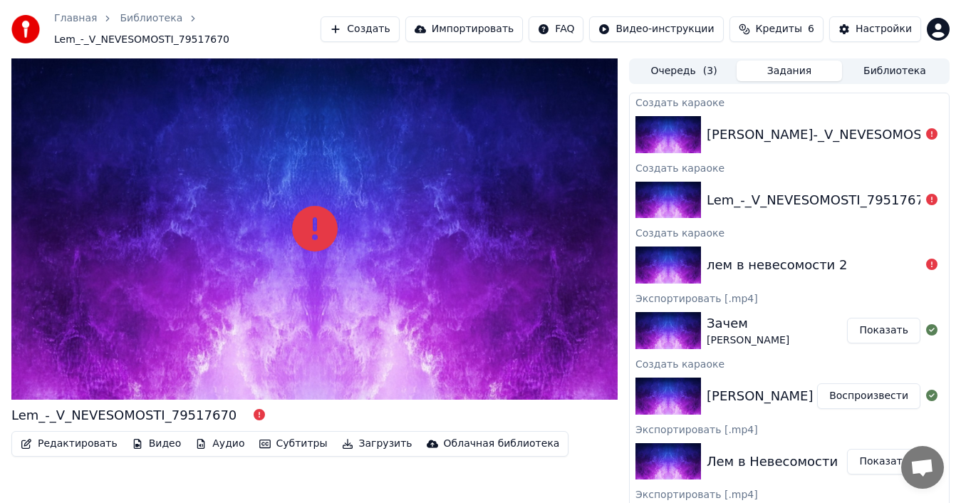 Image resolution: width=961 pixels, height=503 pixels. I want to click on div: Лем в Невесомости, so click(772, 462).